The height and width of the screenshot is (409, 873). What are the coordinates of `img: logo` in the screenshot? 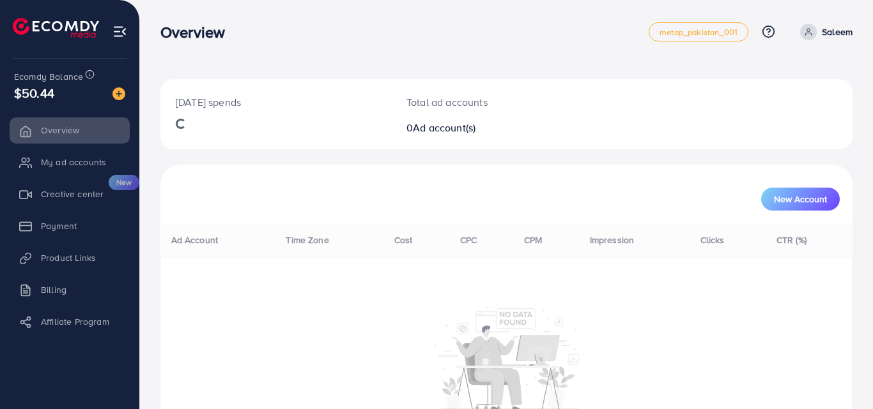 It's located at (56, 27).